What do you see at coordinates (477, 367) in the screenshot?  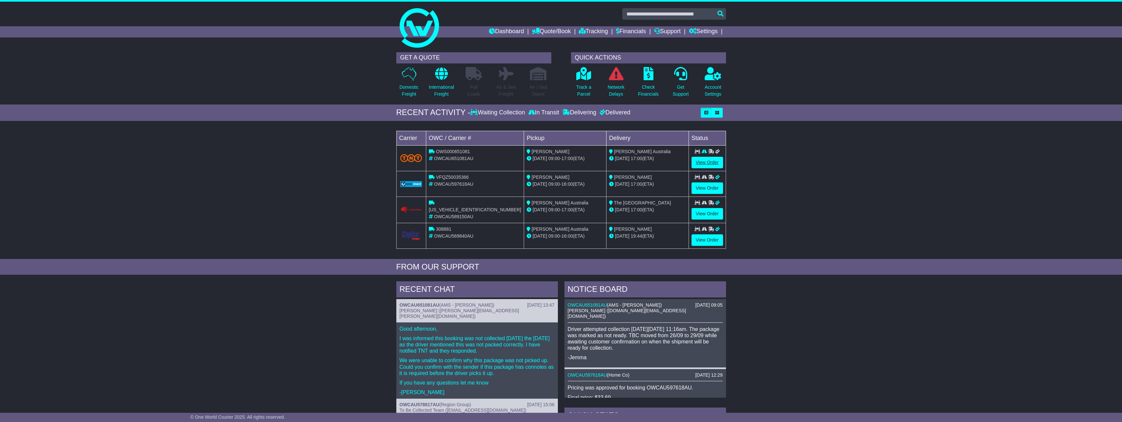 I see `p: We were unable to confirm why this package was not picked up. Could you confirm with the sender i...` at bounding box center [477, 367].